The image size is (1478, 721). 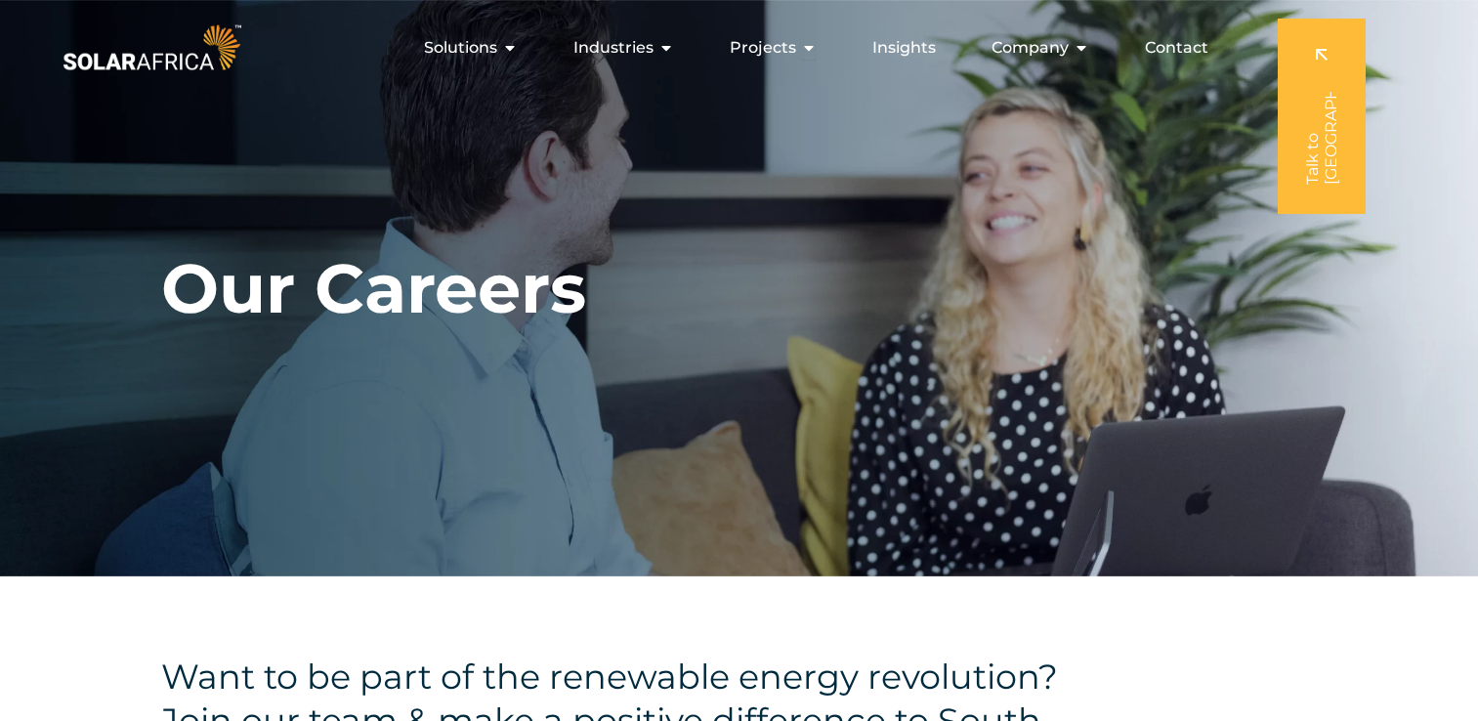 I want to click on div: Menu Toggle, so click(x=735, y=48).